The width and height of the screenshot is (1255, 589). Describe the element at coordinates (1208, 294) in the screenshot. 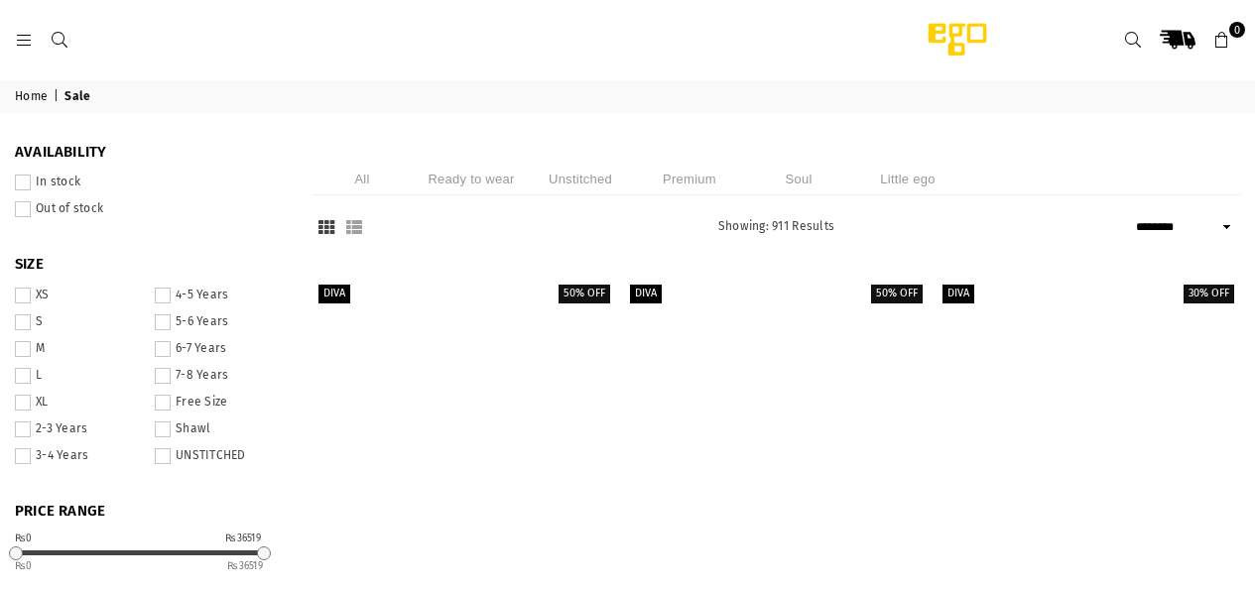

I see `label: 30% off` at that location.